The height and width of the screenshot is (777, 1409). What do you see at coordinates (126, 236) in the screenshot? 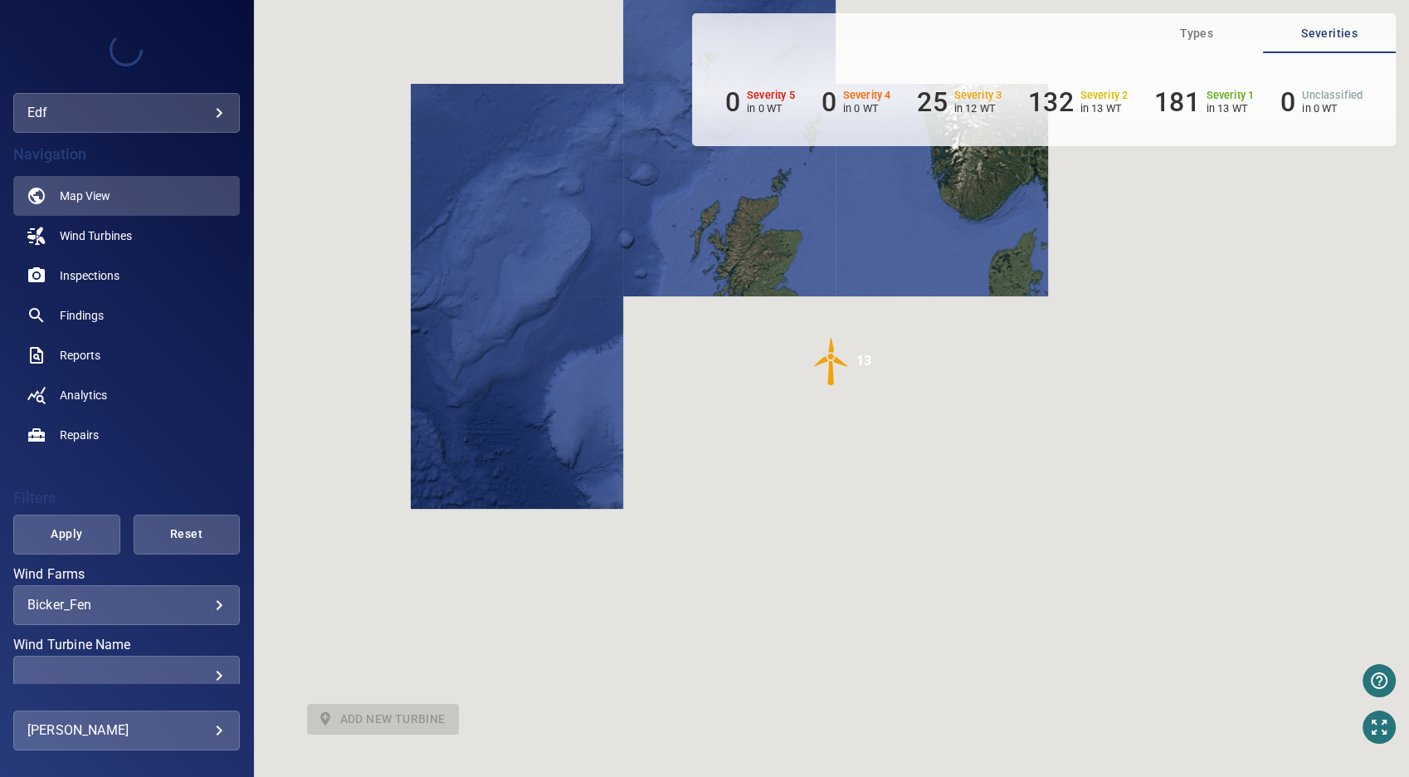
I see `a: windturbines noActive` at bounding box center [126, 236].